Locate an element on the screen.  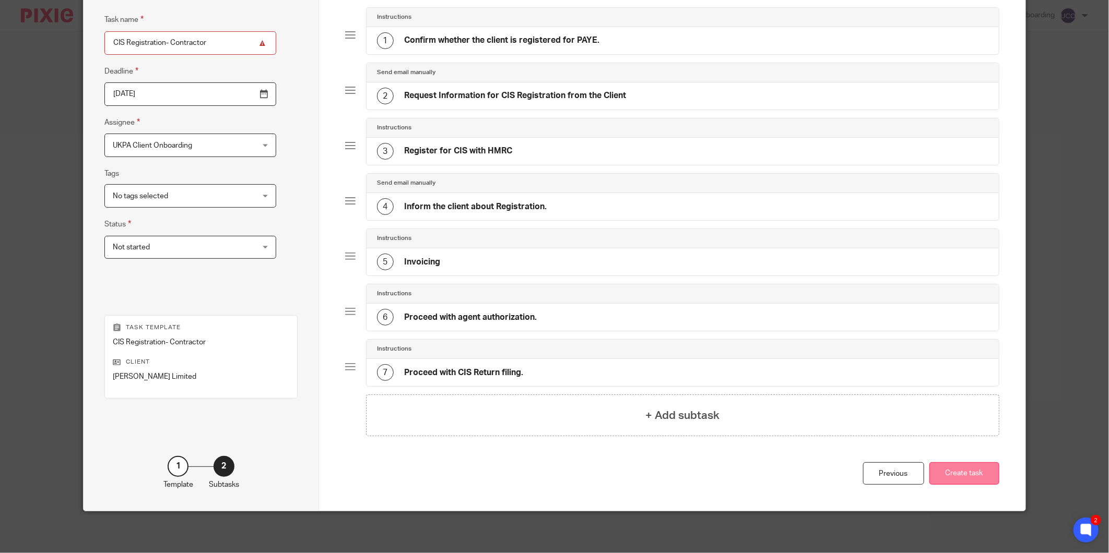
h4: Invoicing is located at coordinates (422, 262).